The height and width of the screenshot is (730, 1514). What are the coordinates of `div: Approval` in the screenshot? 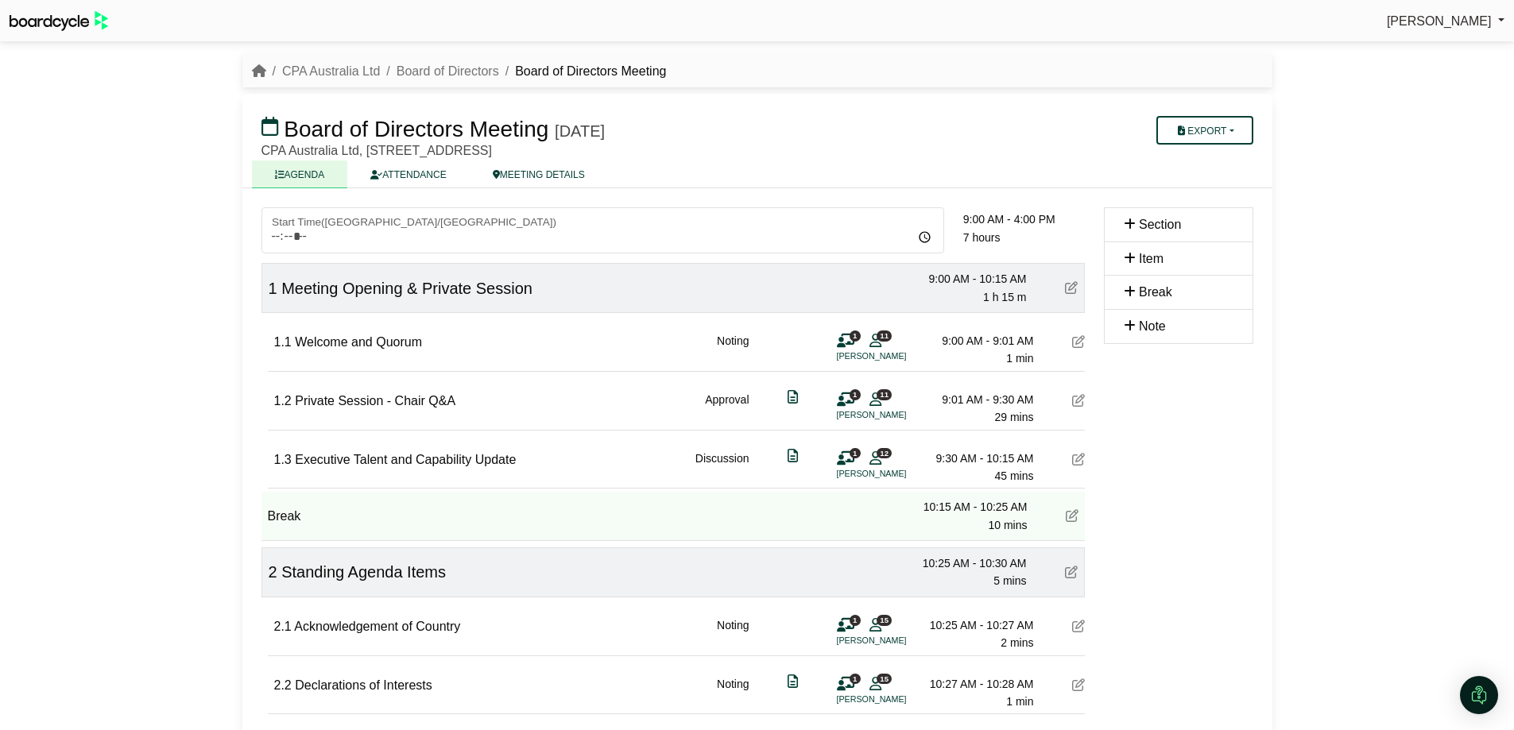 It's located at (726, 408).